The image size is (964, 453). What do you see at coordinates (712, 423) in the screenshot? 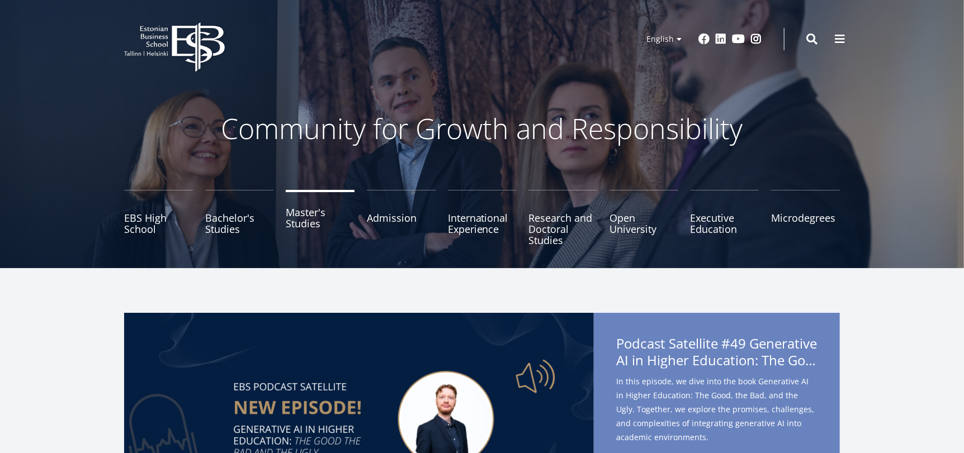
I see `span: integrating` at bounding box center [712, 423].